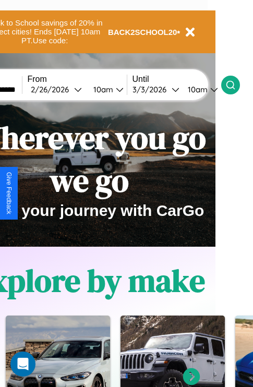  I want to click on label: Until, so click(177, 79).